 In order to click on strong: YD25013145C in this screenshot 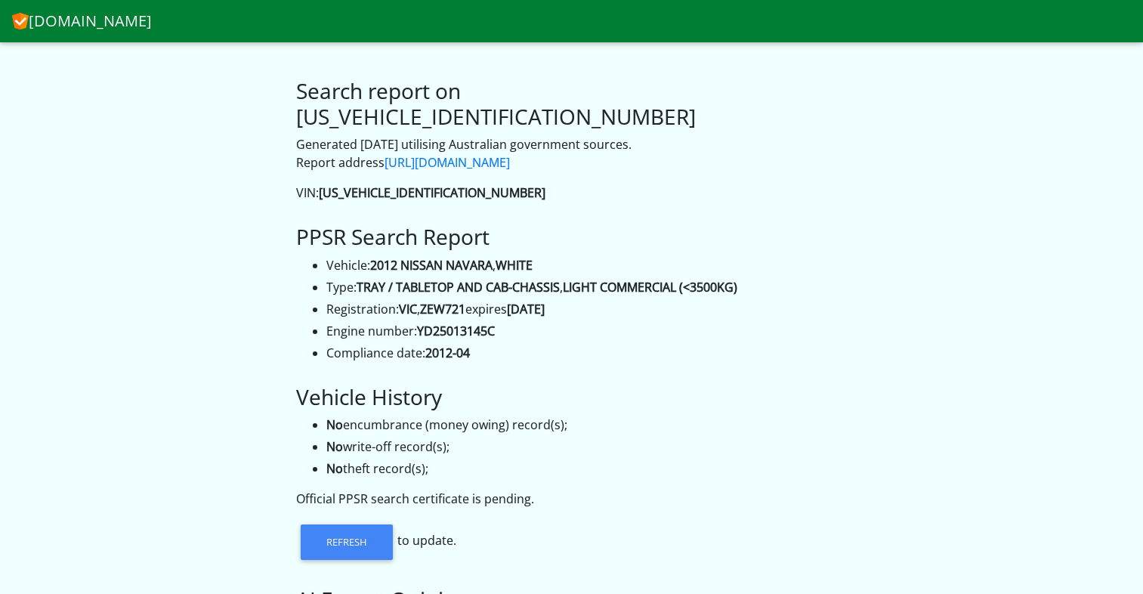, I will do `click(456, 331)`.